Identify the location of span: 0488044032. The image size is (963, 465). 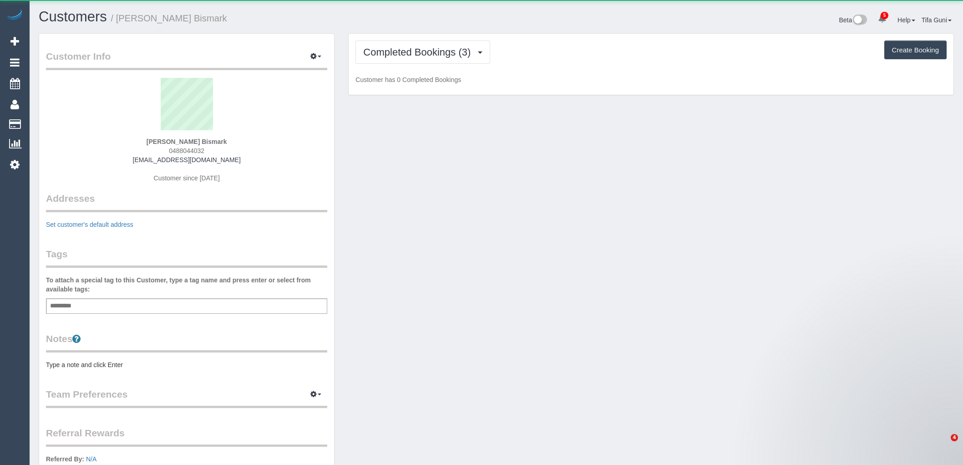
(187, 151).